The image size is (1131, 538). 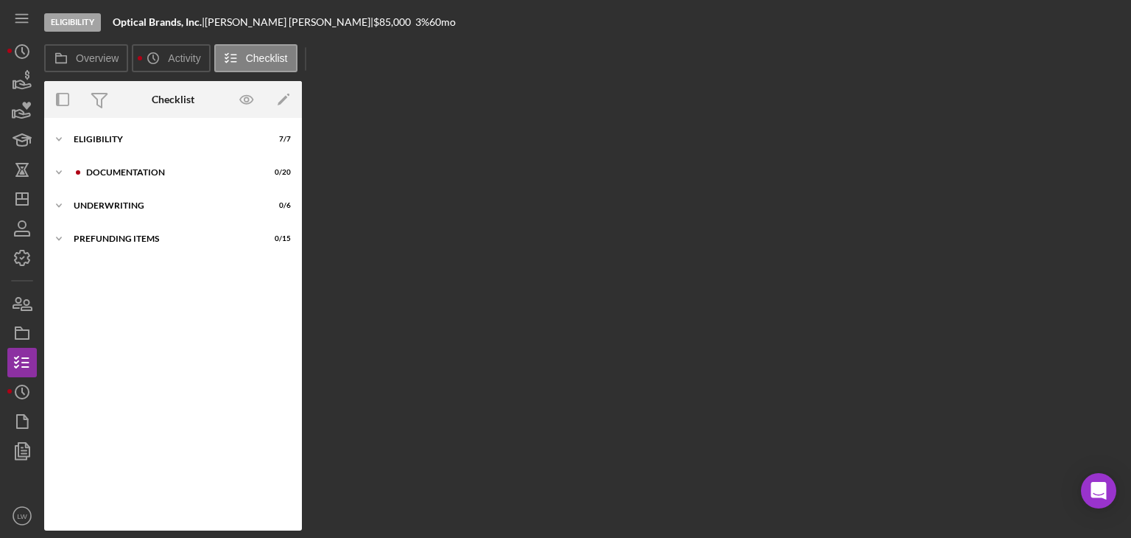 I want to click on div: Checklist, so click(x=173, y=99).